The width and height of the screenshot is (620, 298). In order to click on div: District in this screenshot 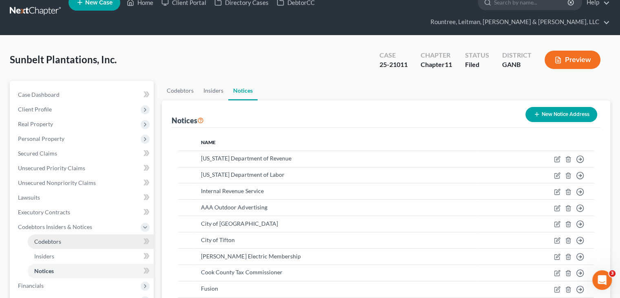, I will do `click(517, 55)`.